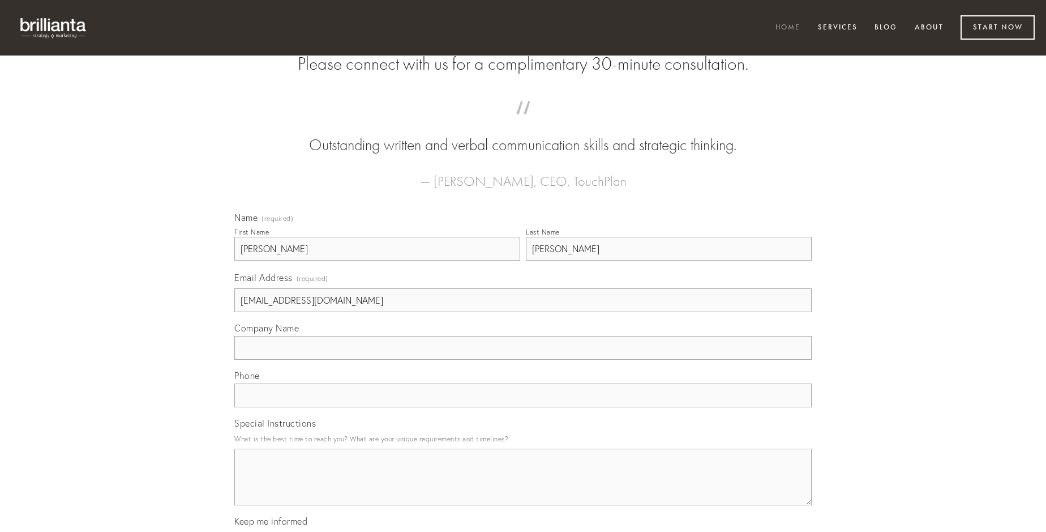 The image size is (1046, 532). I want to click on img: brillianta - research, strategy, marketing, so click(54, 28).